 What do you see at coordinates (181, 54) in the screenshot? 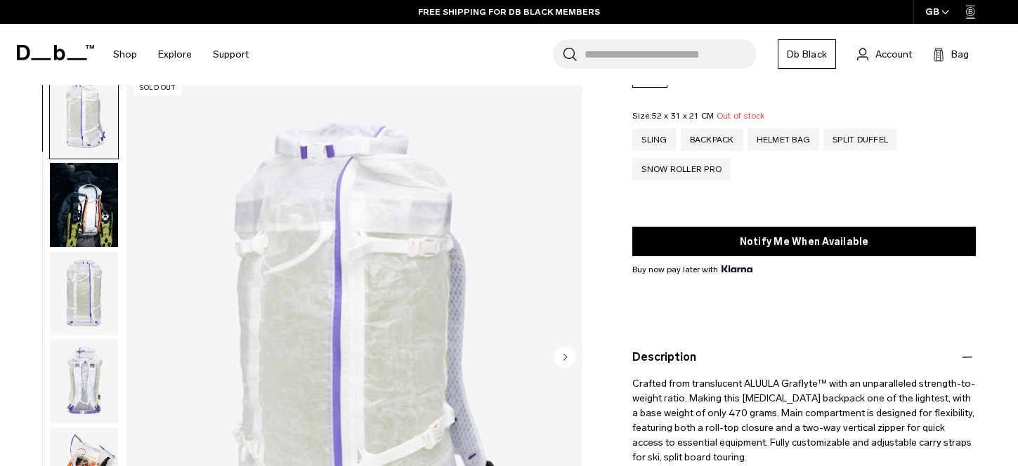
I see `nav: Main Navigation` at bounding box center [181, 54].